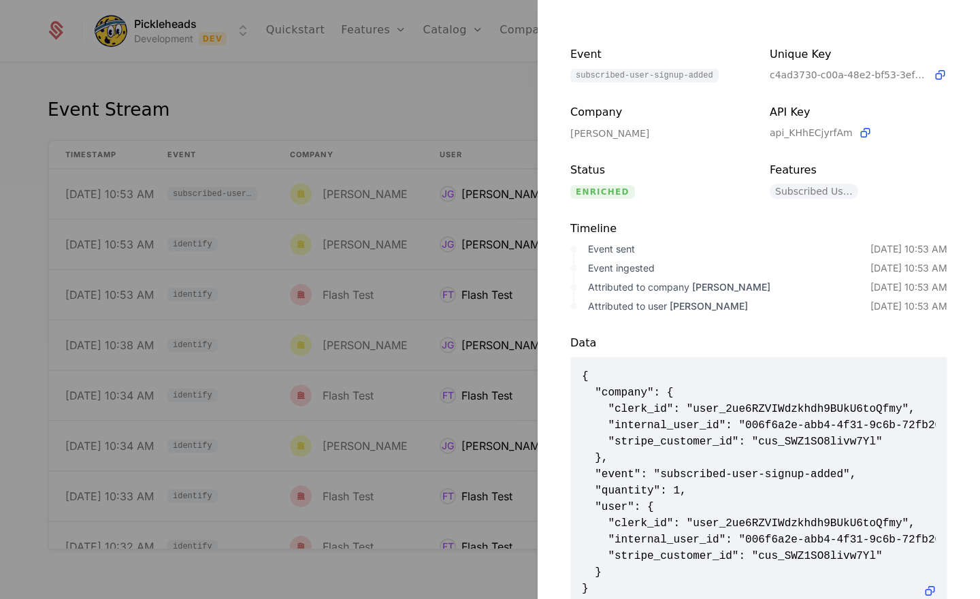  I want to click on div: Attributed to user, so click(729, 306).